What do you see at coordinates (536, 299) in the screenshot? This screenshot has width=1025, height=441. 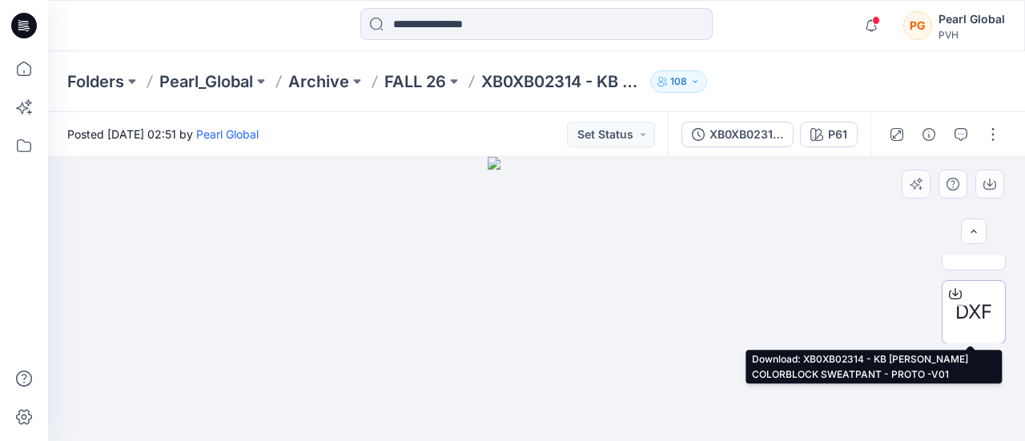 I see `img: eyJhbGciOiJIUzI1NiIsImtpZCI6IjAiLCJzbHQiOiJzZXMiLCJ0eXAiOiJKV1QifQ.eyJkYXRhIjp7InR5cGUiOiJzdG9yYW...` at bounding box center [536, 299].